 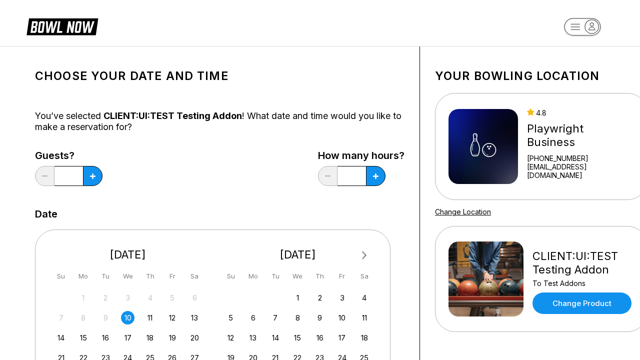 I want to click on div: Choose Tuesday, October 7th, 2025, so click(x=275, y=317).